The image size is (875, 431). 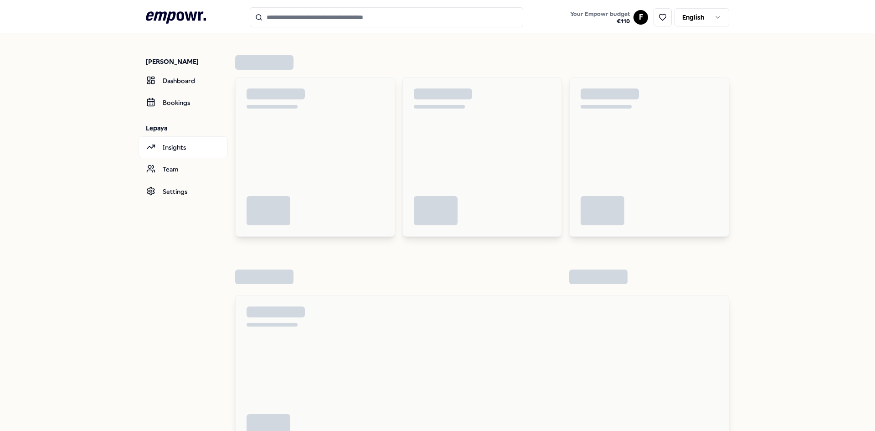 I want to click on p: Lepaya, so click(x=187, y=128).